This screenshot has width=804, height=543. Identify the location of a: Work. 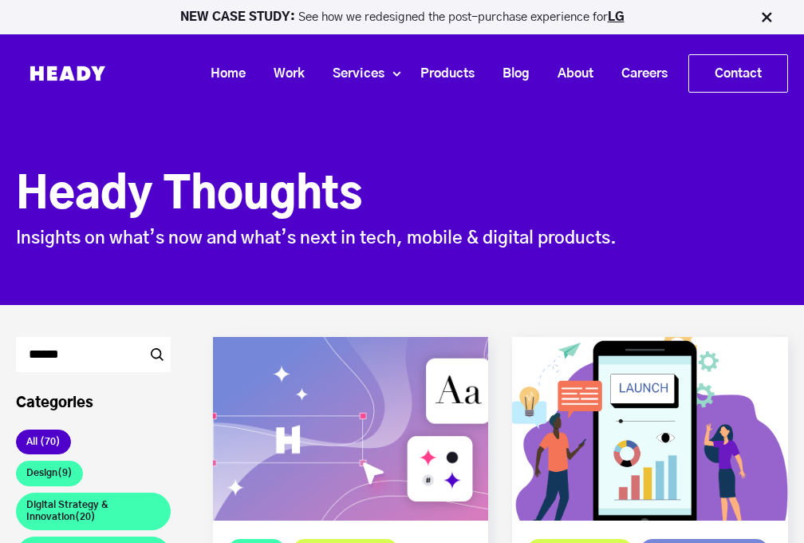
(283, 73).